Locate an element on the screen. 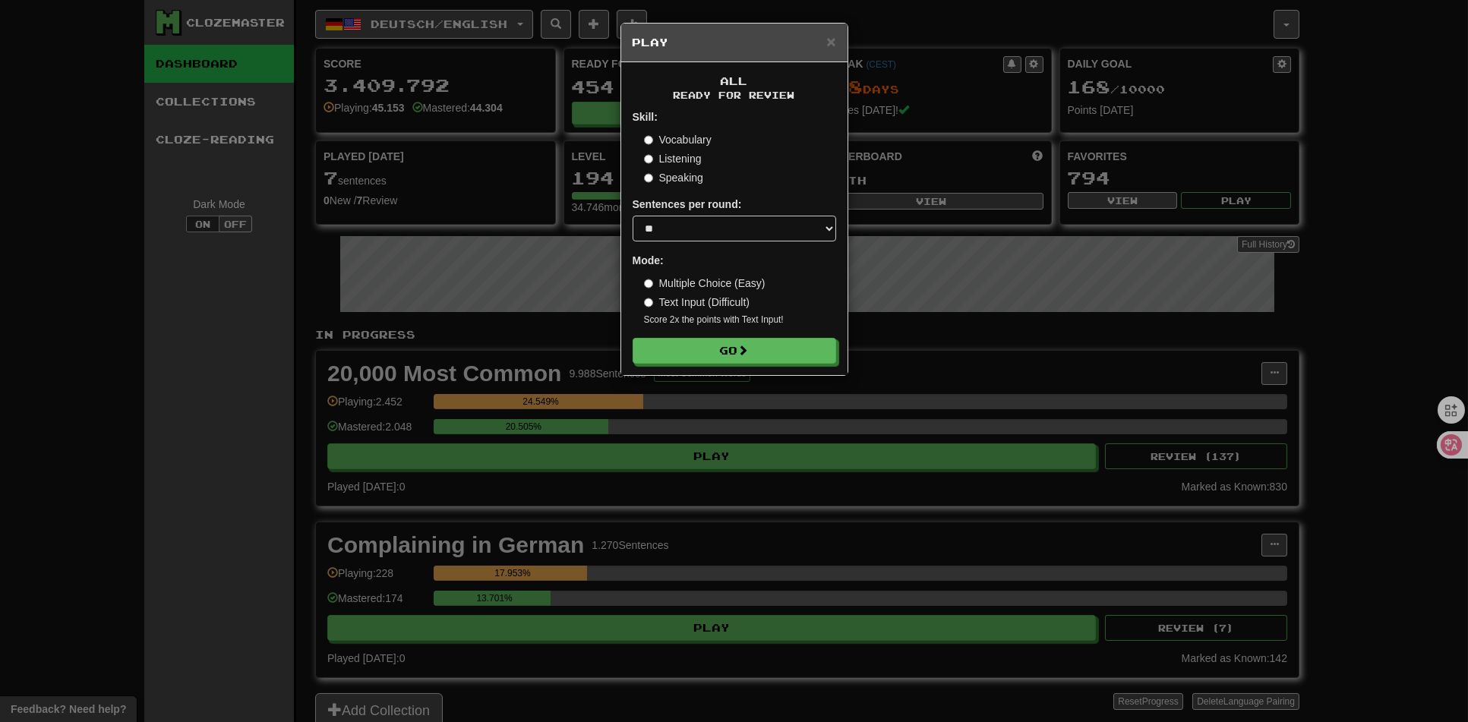 This screenshot has height=722, width=1468. label: Listening is located at coordinates (673, 159).